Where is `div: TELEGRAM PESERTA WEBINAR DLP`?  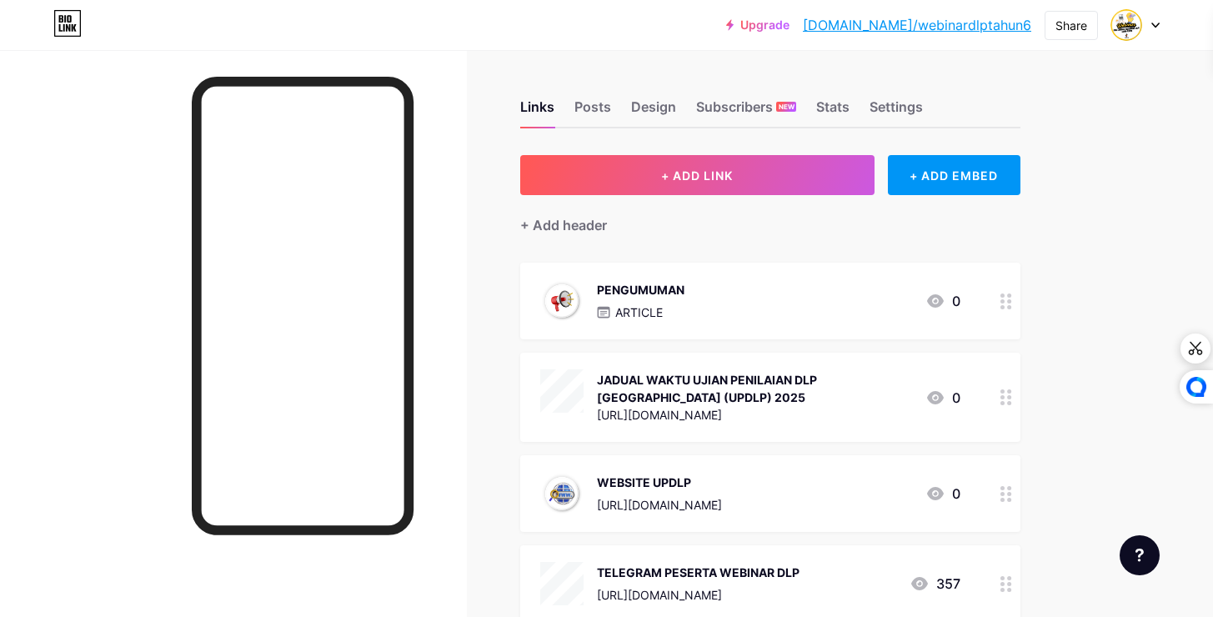
div: TELEGRAM PESERTA WEBINAR DLP is located at coordinates (698, 572).